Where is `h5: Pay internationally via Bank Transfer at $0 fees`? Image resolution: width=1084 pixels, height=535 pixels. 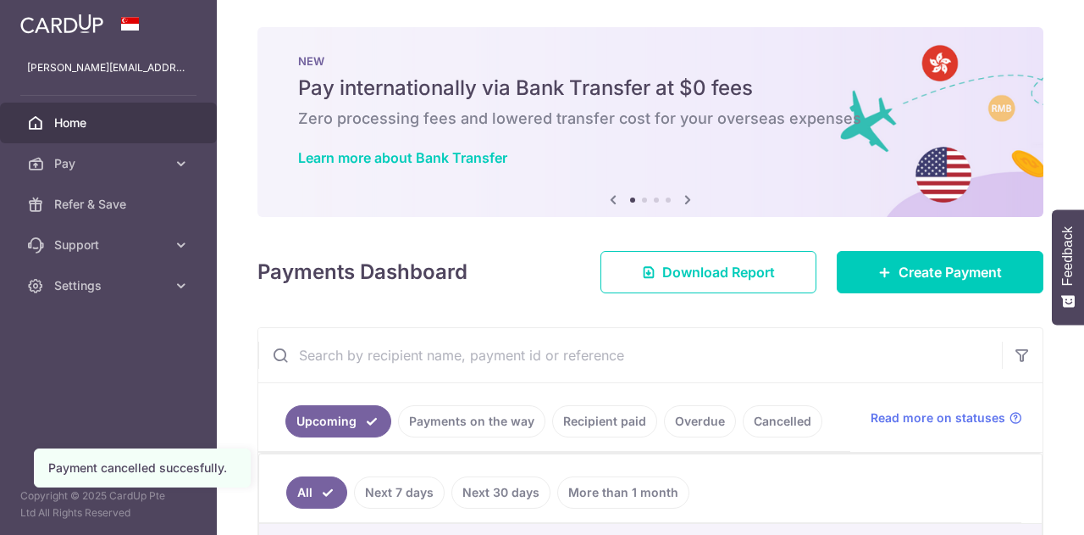 h5: Pay internationally via Bank Transfer at $0 fees is located at coordinates (651, 88).